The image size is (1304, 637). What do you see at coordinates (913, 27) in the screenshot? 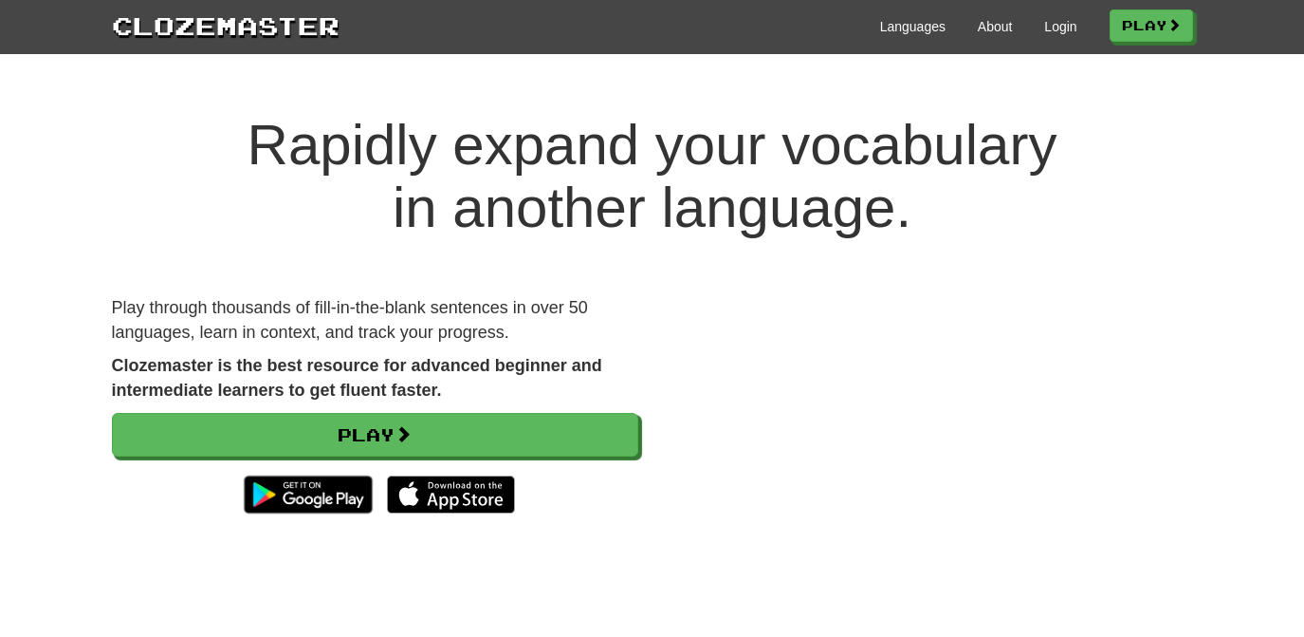
I see `a: Languages` at bounding box center [913, 27].